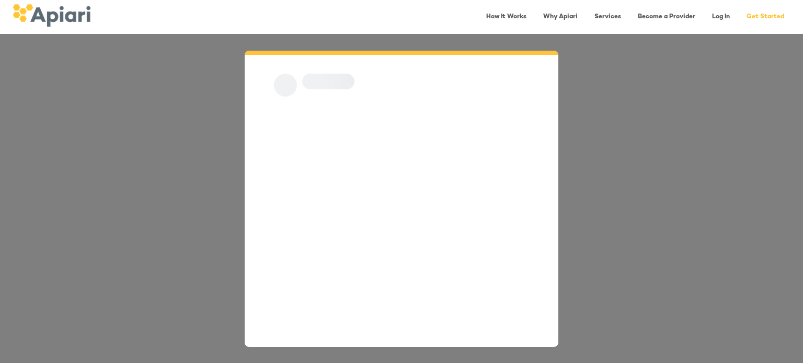 The image size is (803, 363). I want to click on a: Get Started, so click(766, 17).